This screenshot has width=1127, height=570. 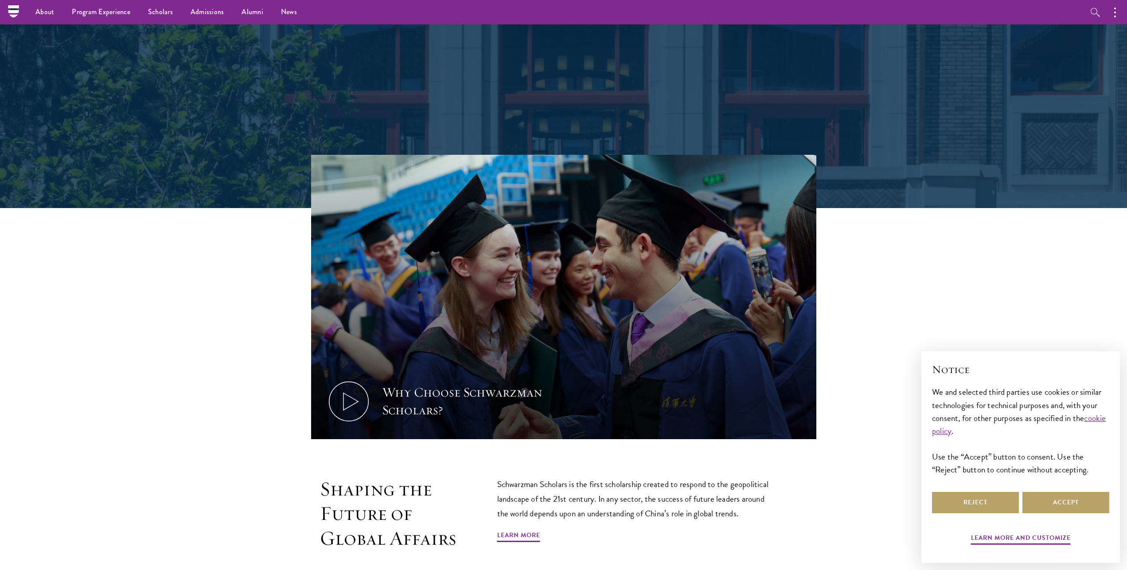 I want to click on h2: Shaping the Future of Global Affairs, so click(x=389, y=513).